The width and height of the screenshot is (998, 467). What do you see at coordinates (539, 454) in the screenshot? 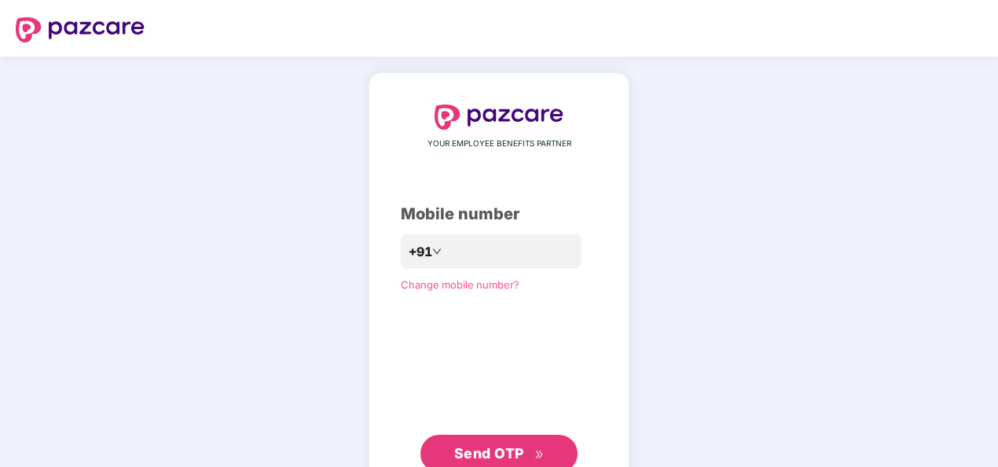
I see `span: double-right` at bounding box center [539, 454].